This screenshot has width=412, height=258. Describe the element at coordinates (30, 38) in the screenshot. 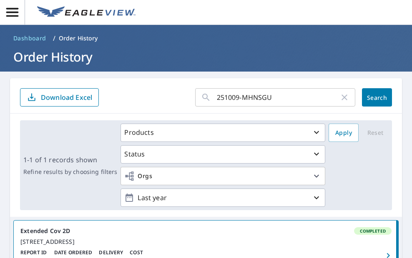

I see `span: Dashboard` at that location.